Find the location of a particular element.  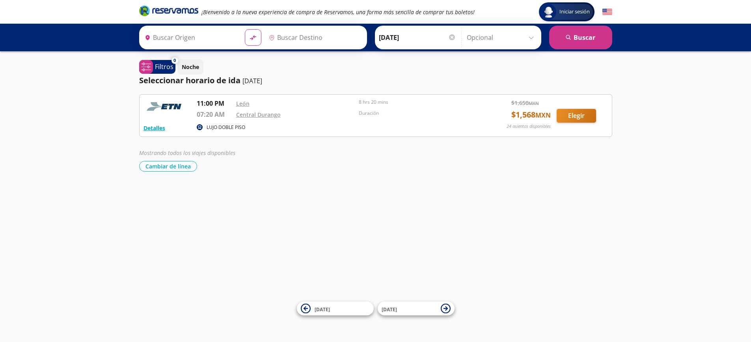

em: ¡Bienvenido a la nueva experiencia de compra de Reservamos, una forma más sencilla de comprar tus... is located at coordinates (338, 12).